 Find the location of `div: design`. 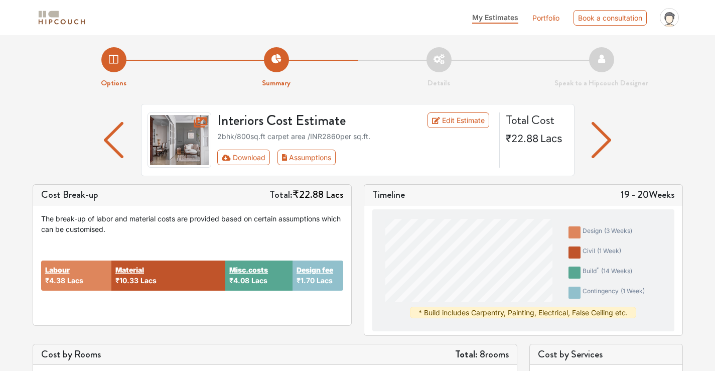

div: design is located at coordinates (607, 232).